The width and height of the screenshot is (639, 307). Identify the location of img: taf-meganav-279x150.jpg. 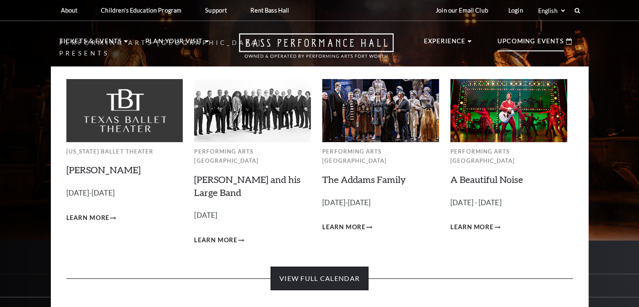
(380, 110).